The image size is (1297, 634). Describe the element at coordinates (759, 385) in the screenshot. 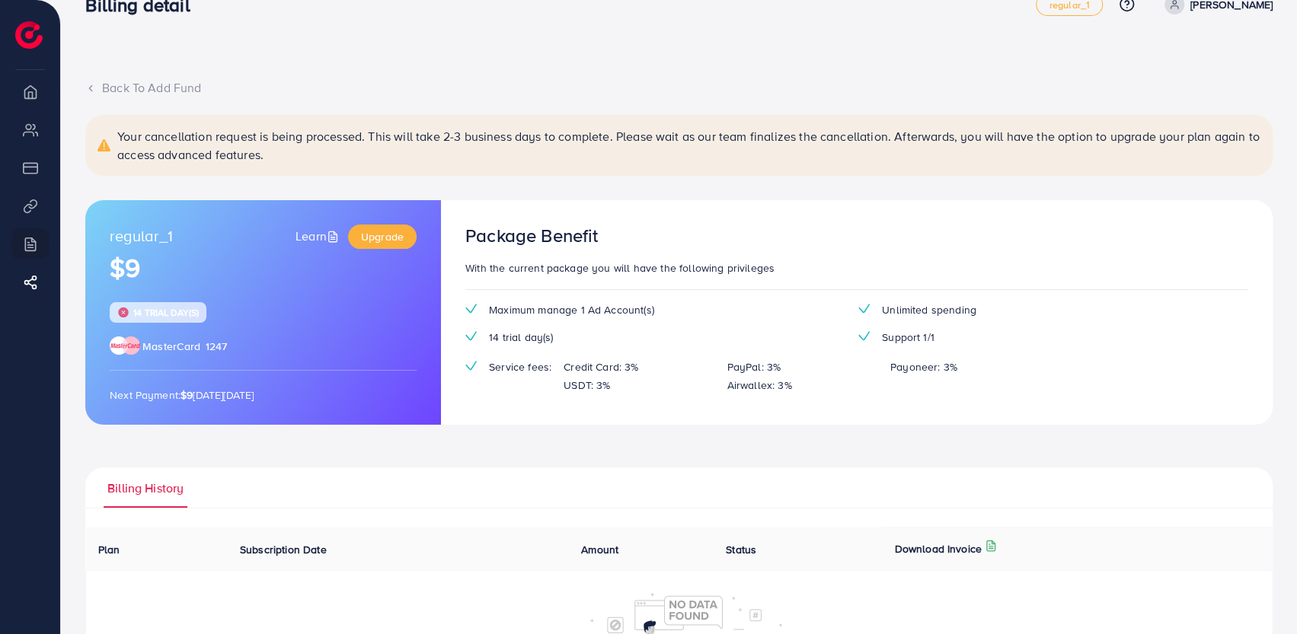

I see `p: Airwallex: 3%` at that location.